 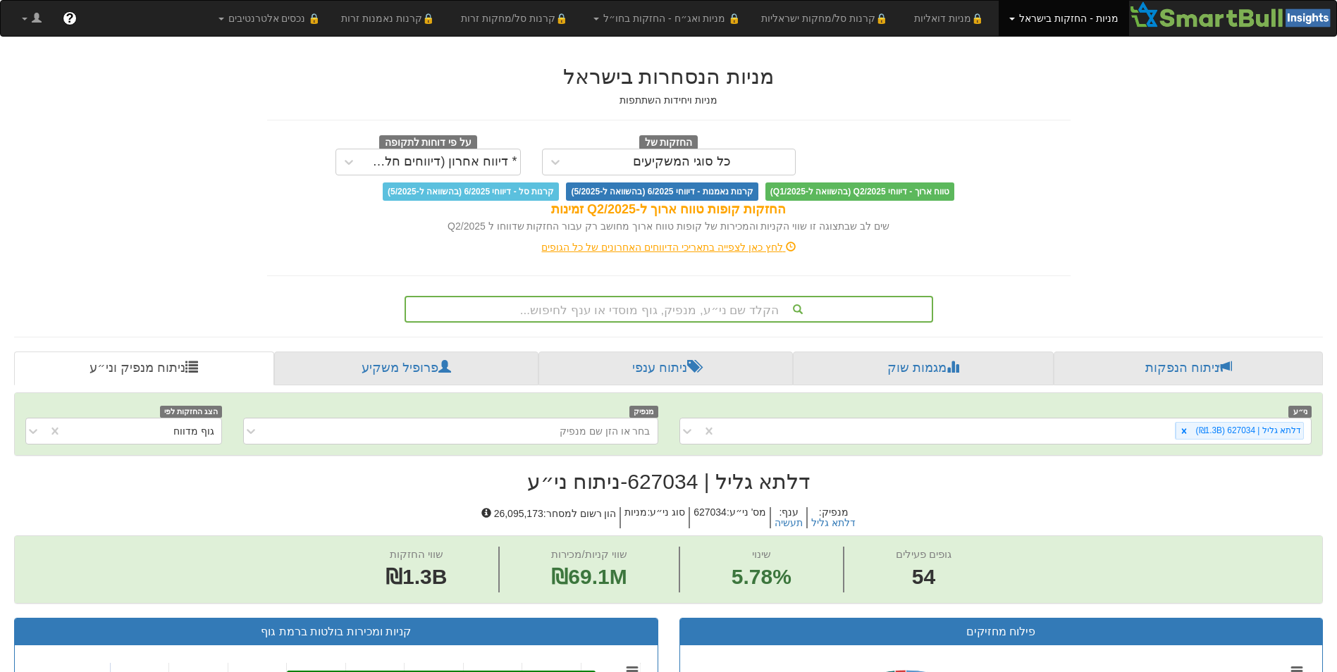 I want to click on a: ניתוח הנפקות, so click(x=1188, y=369).